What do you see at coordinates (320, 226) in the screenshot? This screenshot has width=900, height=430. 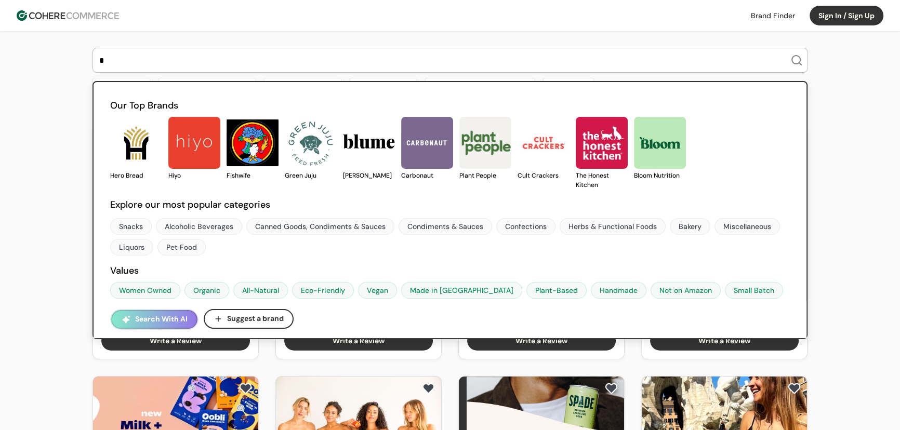 I see `div: Canned Goods, Condiments & Sauces` at bounding box center [320, 226].